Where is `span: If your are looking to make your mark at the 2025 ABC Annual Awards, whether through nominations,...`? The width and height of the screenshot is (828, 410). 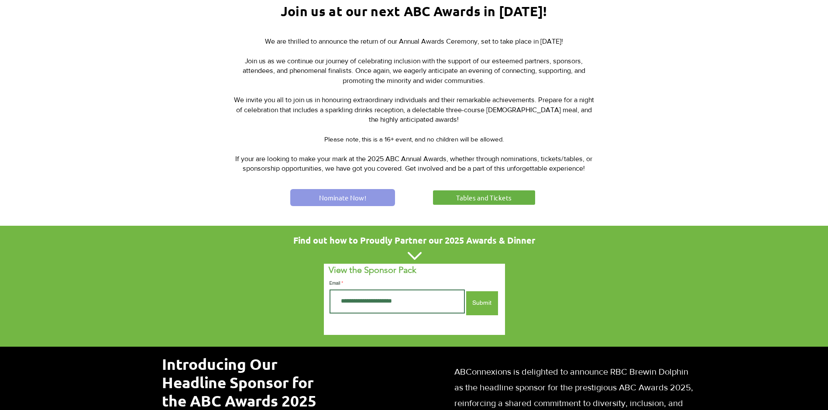
span: If your are looking to make your mark at the 2025 ABC Annual Awards, whether through nominations,... is located at coordinates (414, 163).